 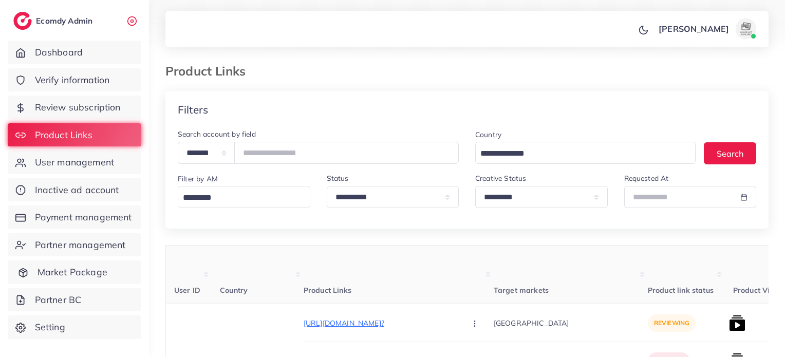 I want to click on h2: Ecomdy Admin, so click(x=65, y=21).